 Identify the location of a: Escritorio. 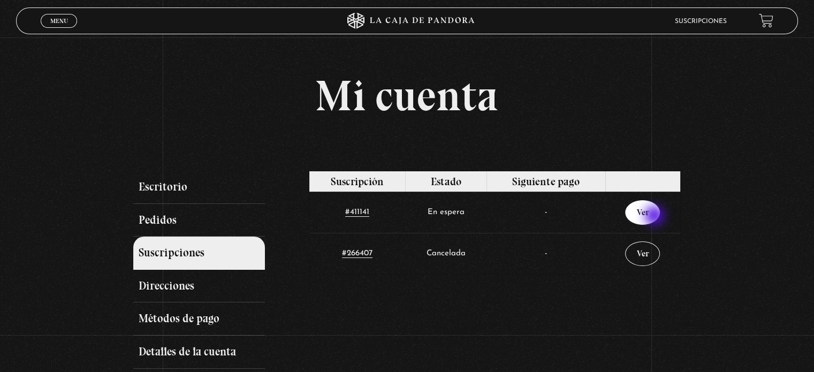
(199, 187).